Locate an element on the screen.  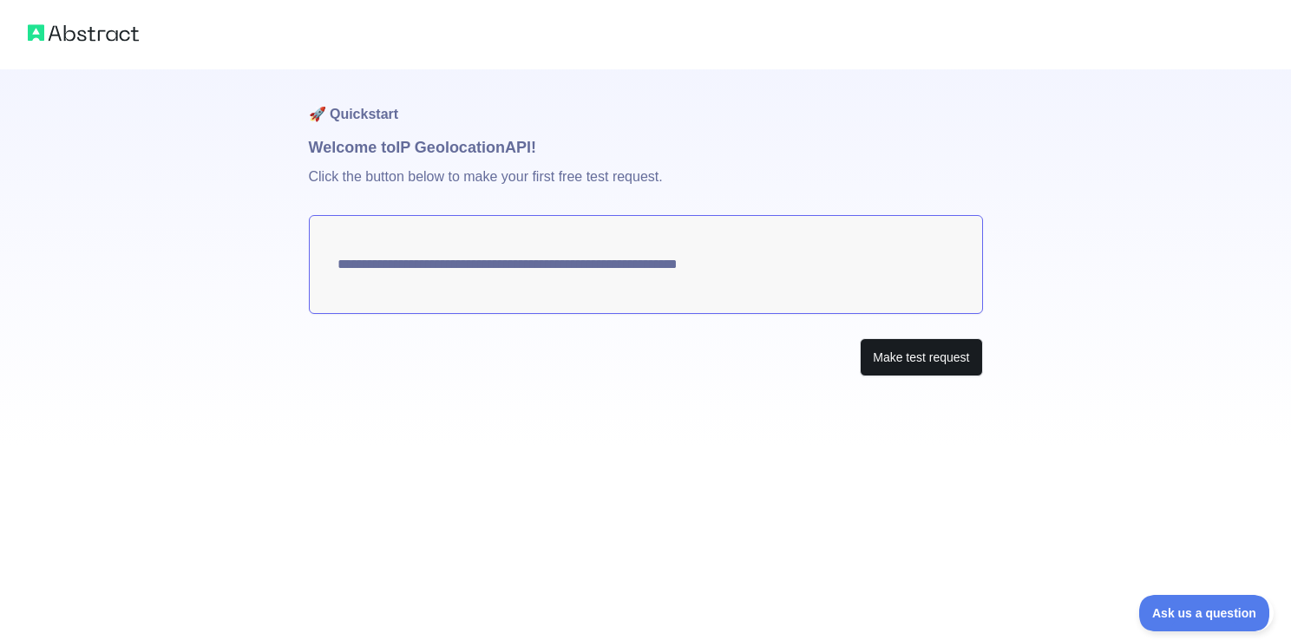
h1: 🚀 Quickstart is located at coordinates (646, 102).